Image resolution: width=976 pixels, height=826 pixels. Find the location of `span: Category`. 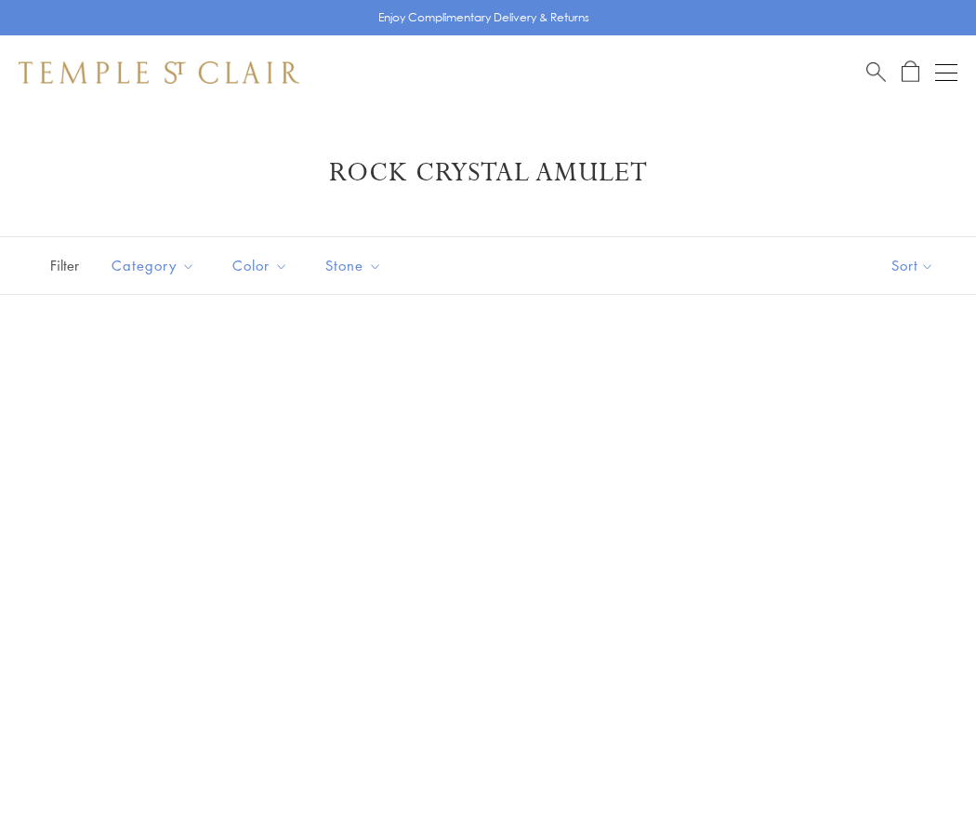

span: Category is located at coordinates (155, 265).